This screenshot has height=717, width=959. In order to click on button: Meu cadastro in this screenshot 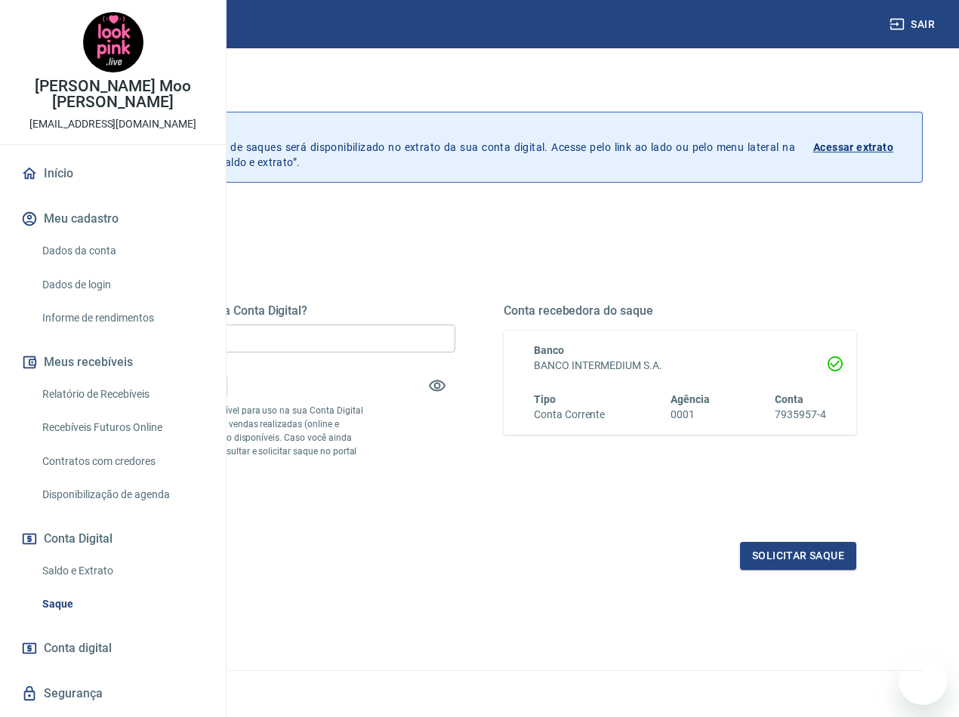, I will do `click(113, 219)`.